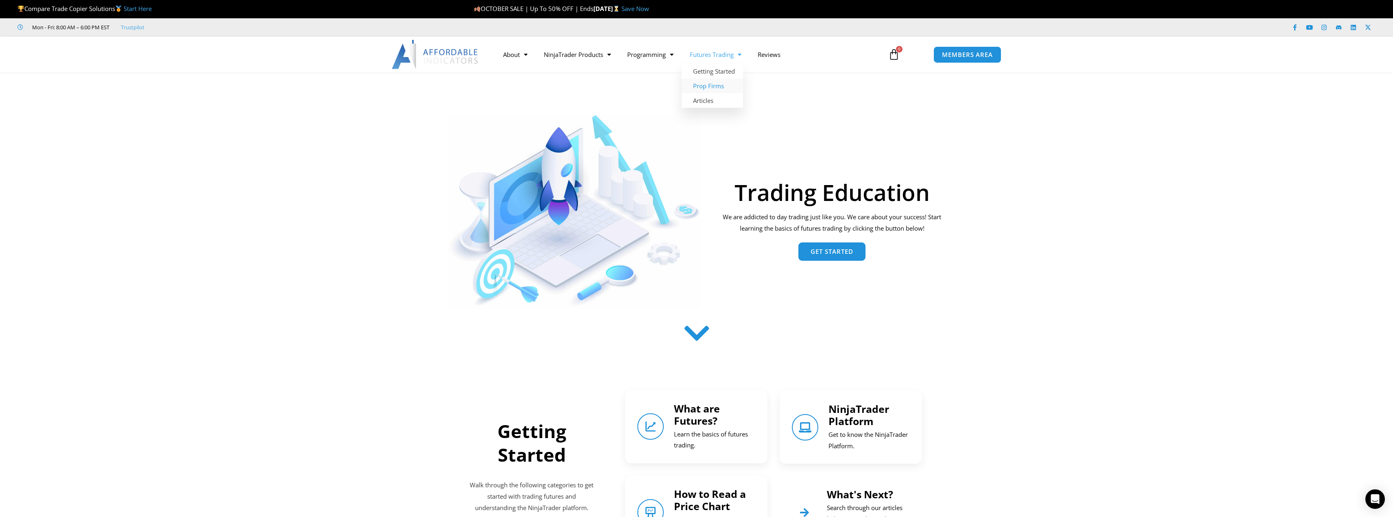  I want to click on p: Walk through the following categories to get started with trading futures and understanding the N..., so click(532, 497).